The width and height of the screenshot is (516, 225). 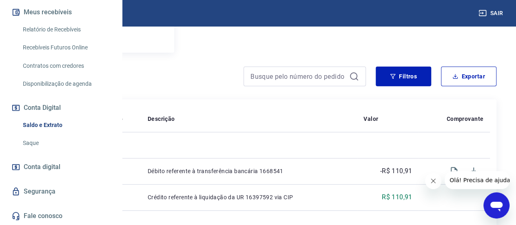 What do you see at coordinates (249, 171) in the screenshot?
I see `p: Débito referente à transferência bancária 1668541` at bounding box center [249, 171].